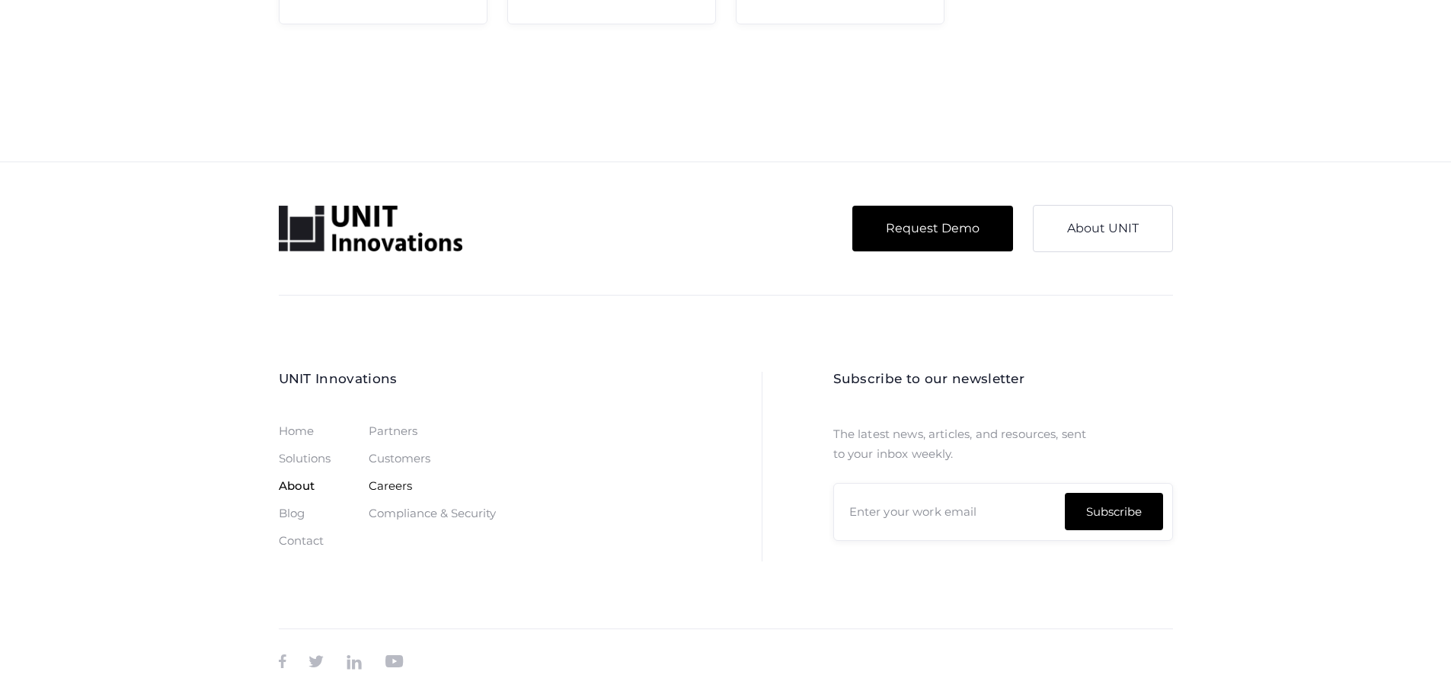  Describe the element at coordinates (390, 486) in the screenshot. I see `div: Careers` at that location.